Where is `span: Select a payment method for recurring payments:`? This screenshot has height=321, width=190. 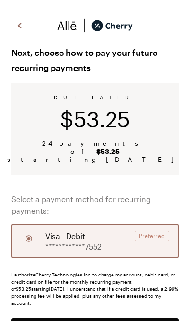 span: Select a payment method for recurring payments: is located at coordinates (95, 205).